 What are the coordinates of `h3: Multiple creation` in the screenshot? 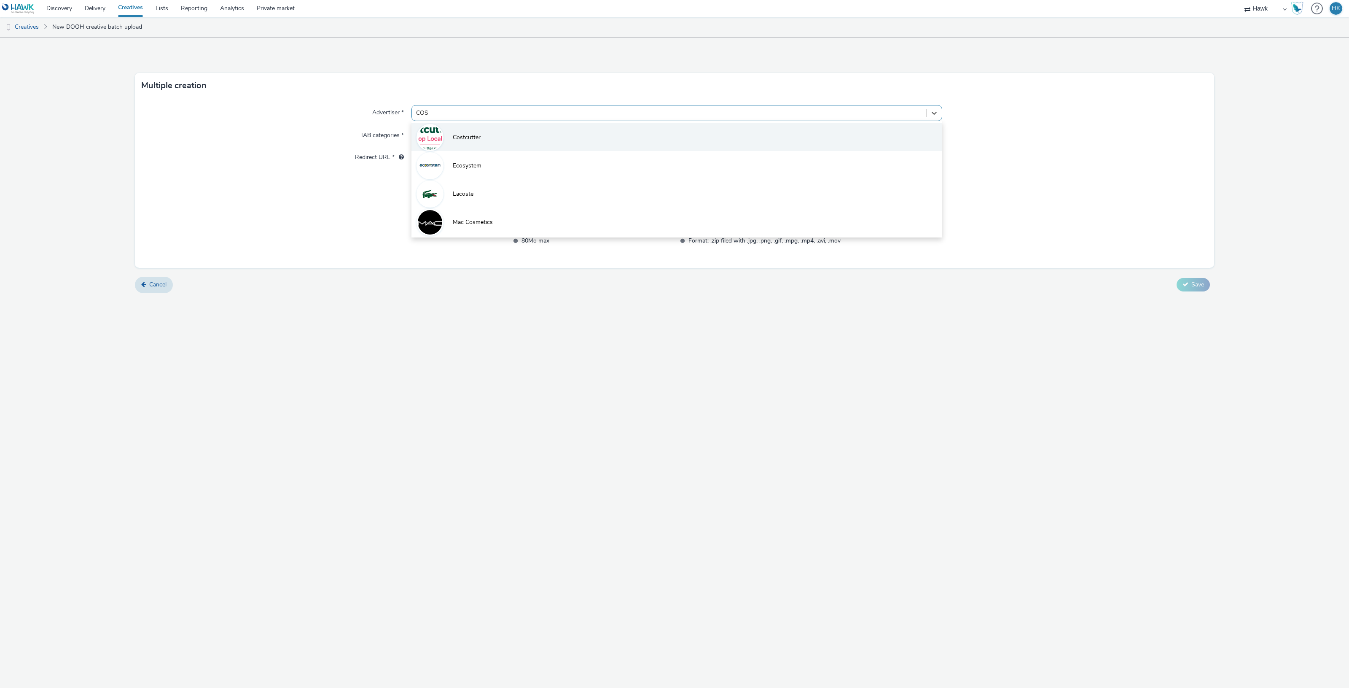 It's located at (174, 86).